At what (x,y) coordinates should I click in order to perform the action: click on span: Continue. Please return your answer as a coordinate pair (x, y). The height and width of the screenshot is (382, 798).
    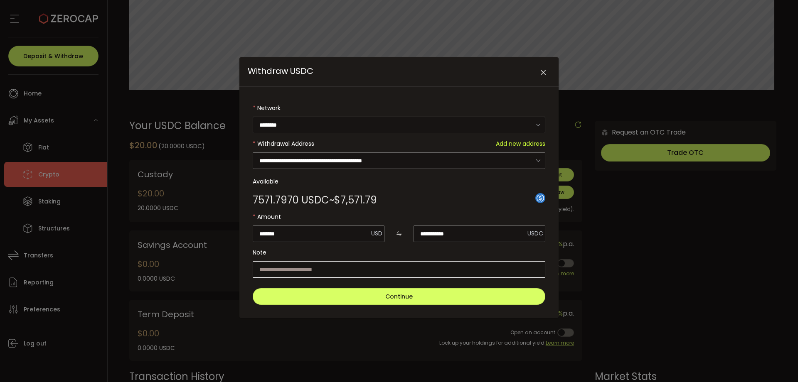
    Looking at the image, I should click on (399, 297).